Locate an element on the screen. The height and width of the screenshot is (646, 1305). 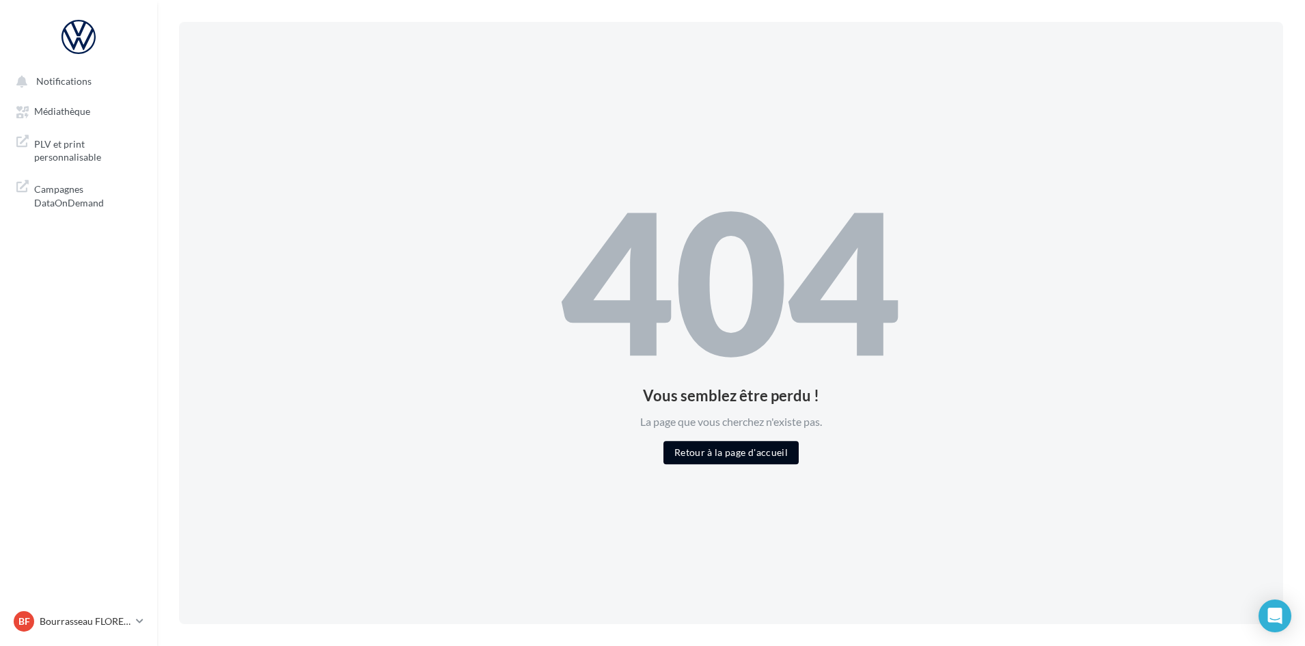
span: Notifications is located at coordinates (64, 81).